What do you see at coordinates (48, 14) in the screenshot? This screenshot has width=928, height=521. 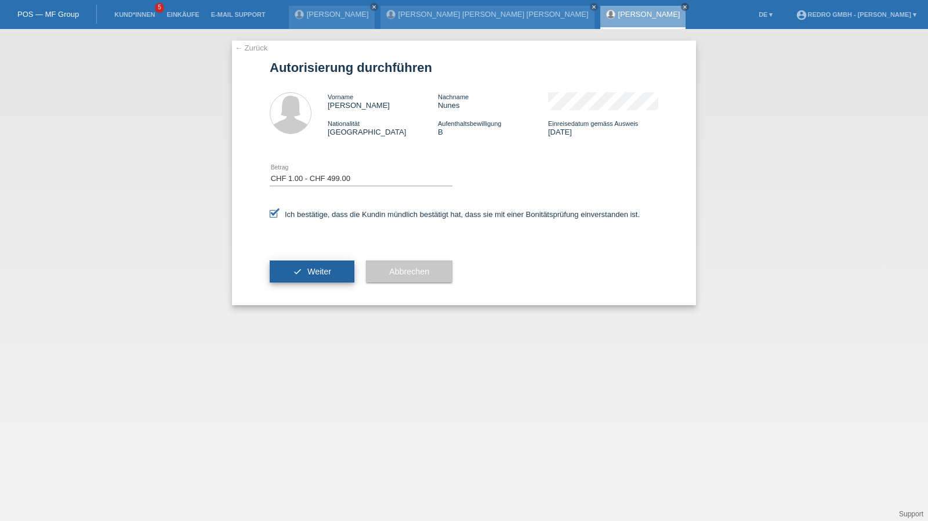 I see `a: POS — MF Group` at bounding box center [48, 14].